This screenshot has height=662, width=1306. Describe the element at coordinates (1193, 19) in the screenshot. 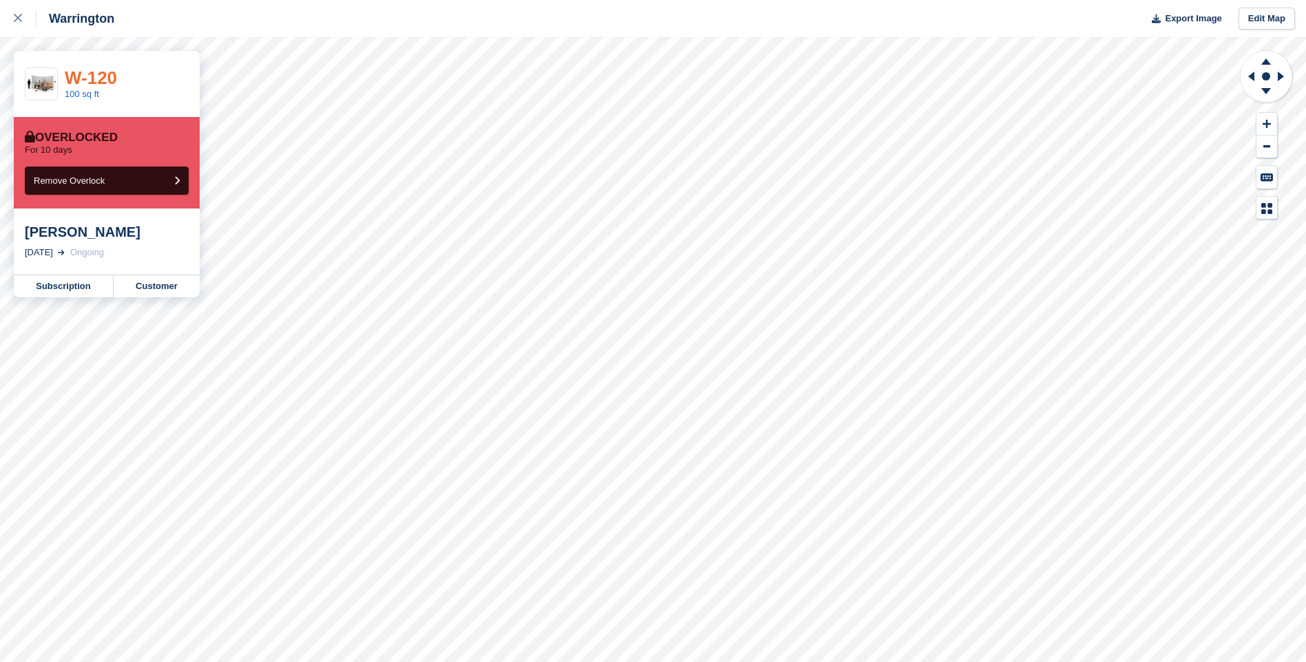

I see `span: Export Image` at that location.